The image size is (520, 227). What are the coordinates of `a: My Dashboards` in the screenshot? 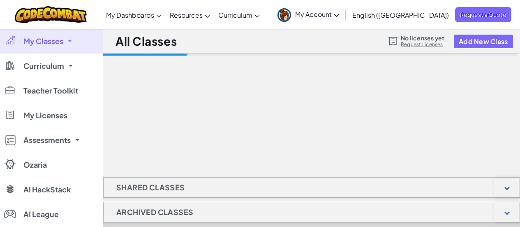 It's located at (134, 15).